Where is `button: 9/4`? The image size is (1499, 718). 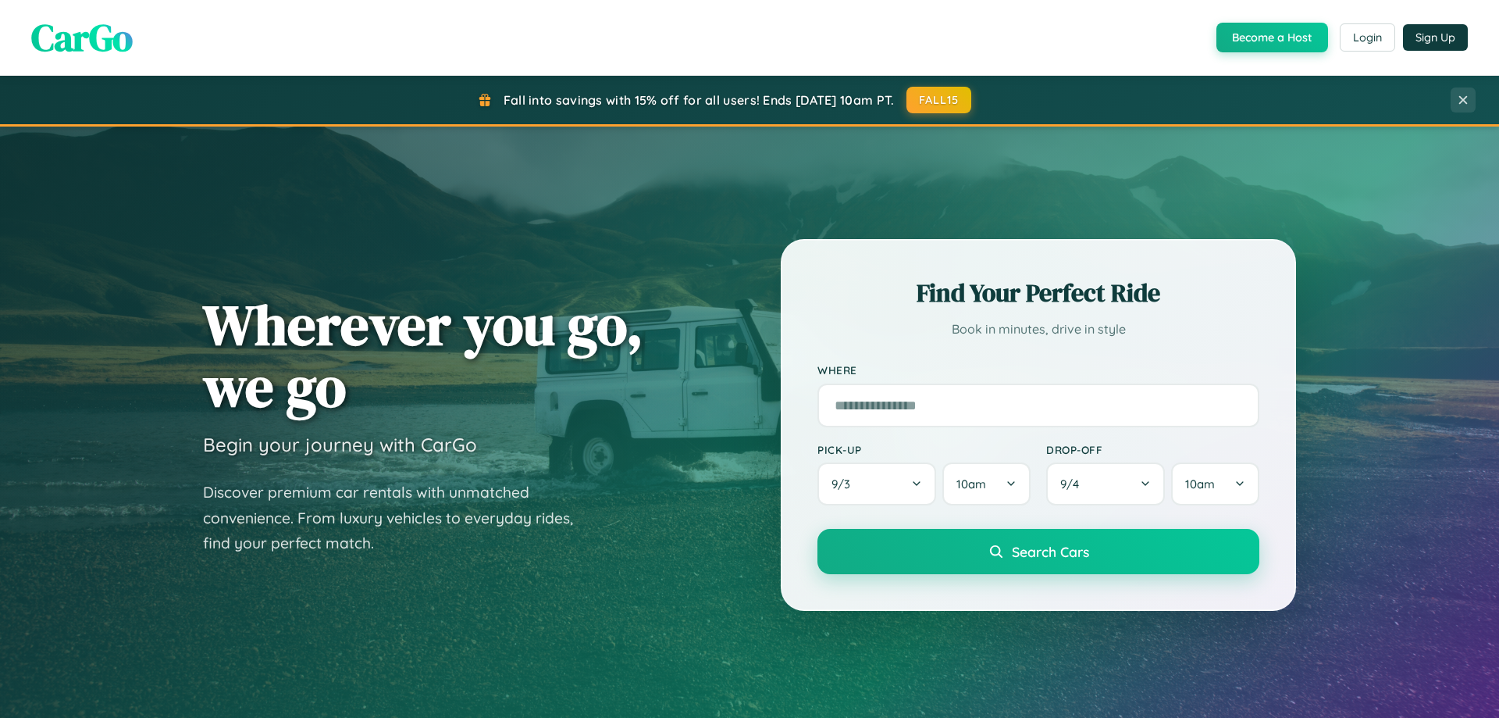 button: 9/4 is located at coordinates (1106, 483).